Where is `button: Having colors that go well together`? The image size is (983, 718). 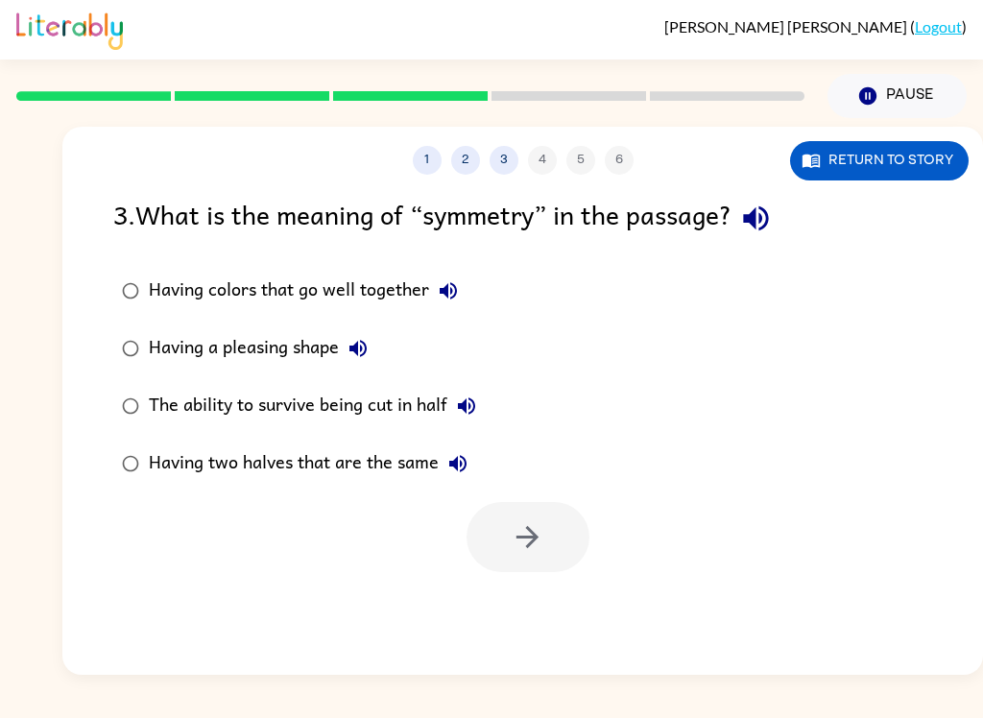 button: Having colors that go well together is located at coordinates (448, 291).